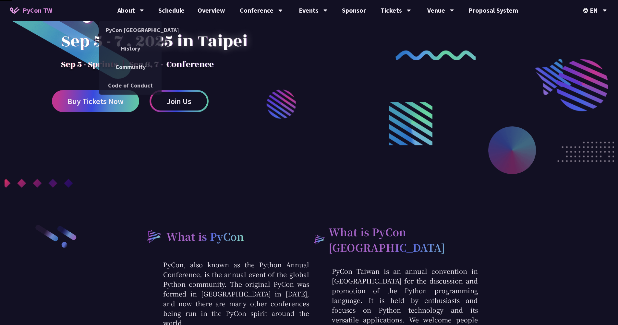 This screenshot has height=325, width=618. Describe the element at coordinates (130, 67) in the screenshot. I see `a: Community` at that location.